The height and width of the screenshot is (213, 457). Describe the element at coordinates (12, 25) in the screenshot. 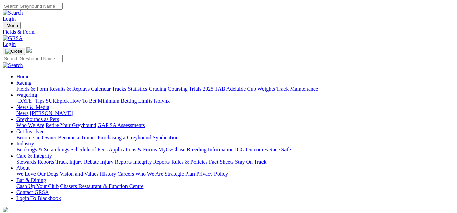

I see `span: Menu` at that location.